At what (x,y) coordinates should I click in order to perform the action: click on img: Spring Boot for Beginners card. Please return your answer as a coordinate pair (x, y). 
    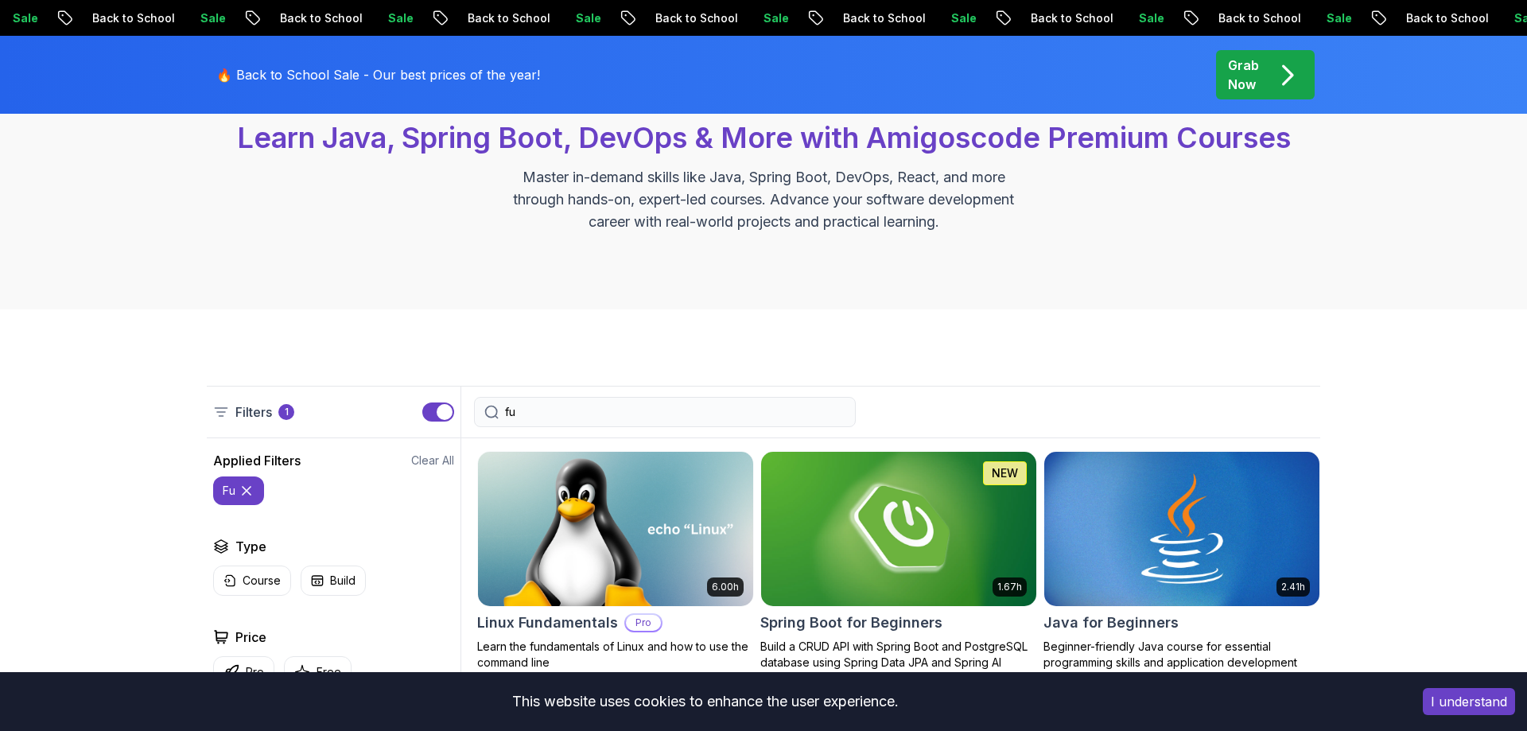
    Looking at the image, I should click on (899, 529).